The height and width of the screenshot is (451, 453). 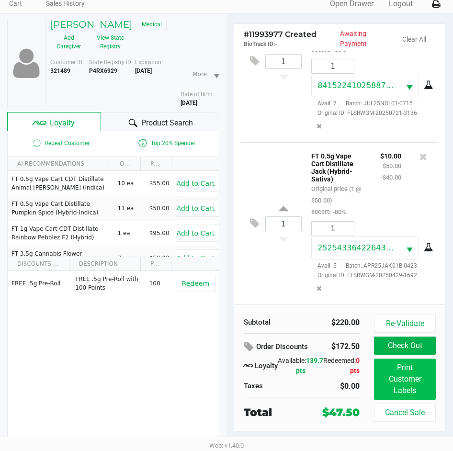 What do you see at coordinates (260, 365) in the screenshot?
I see `div: Loyalty` at bounding box center [260, 365].